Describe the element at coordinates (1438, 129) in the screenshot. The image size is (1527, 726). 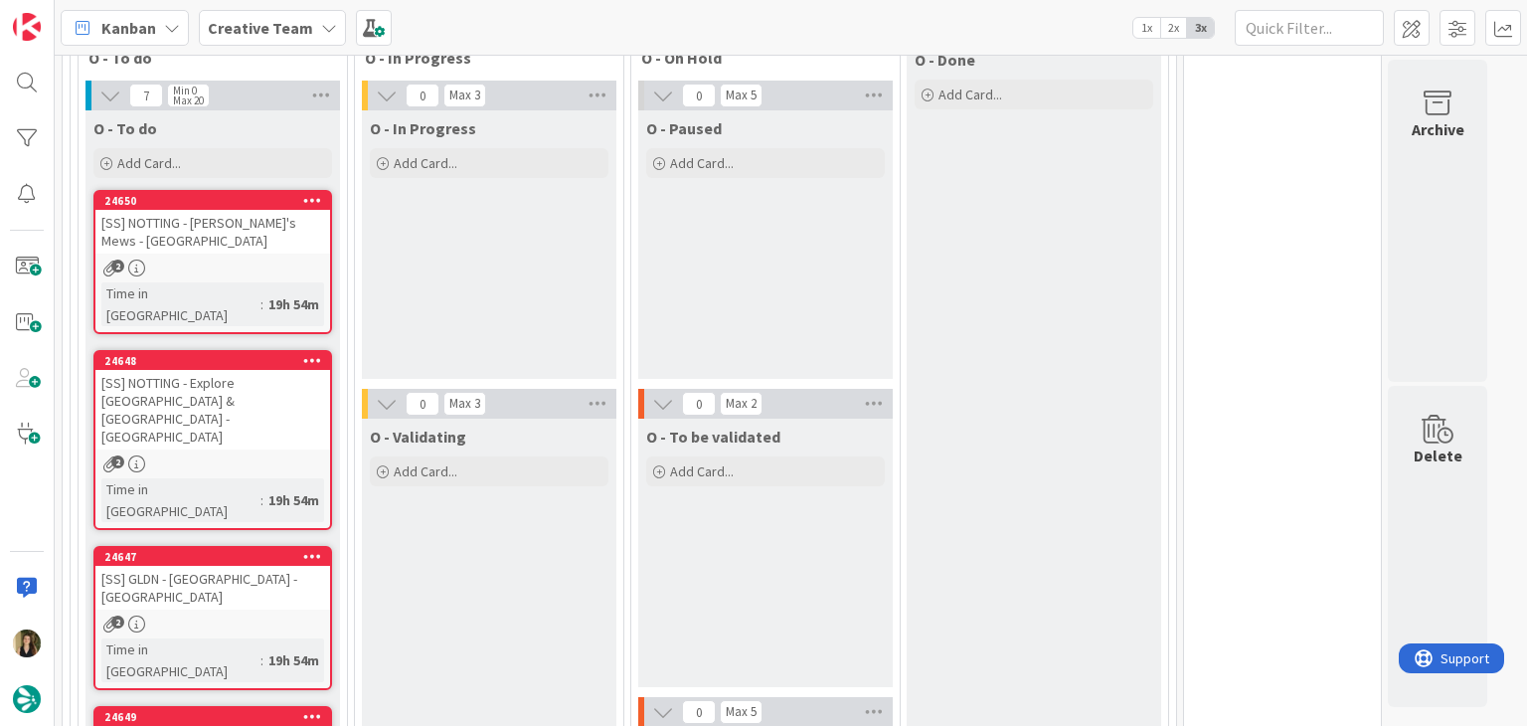
I see `div: Archive` at that location.